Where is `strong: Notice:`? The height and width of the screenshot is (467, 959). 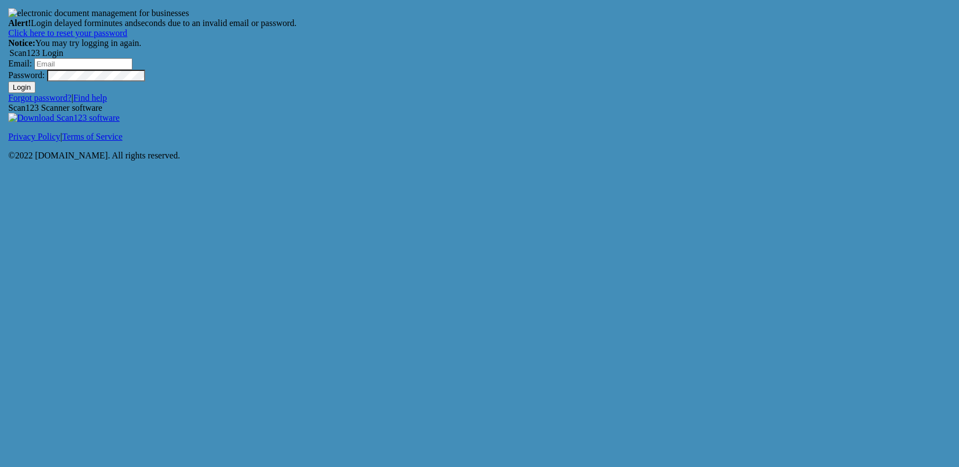 strong: Notice: is located at coordinates (22, 43).